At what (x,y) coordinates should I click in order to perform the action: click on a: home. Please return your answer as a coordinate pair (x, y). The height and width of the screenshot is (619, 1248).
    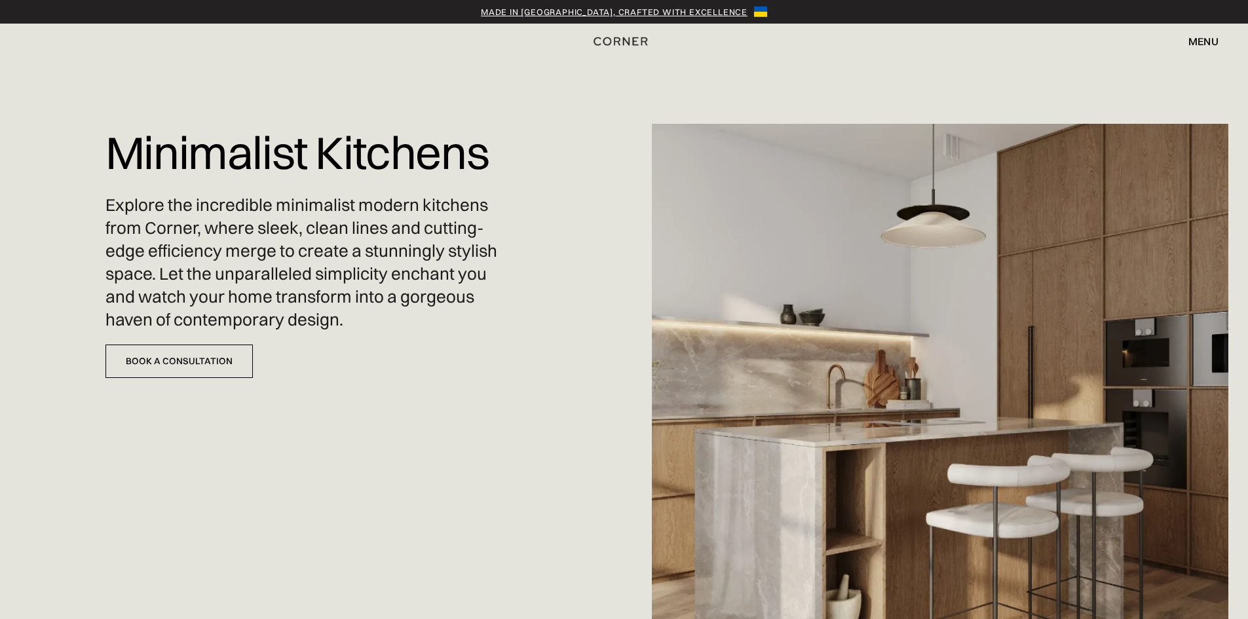
    Looking at the image, I should click on (624, 41).